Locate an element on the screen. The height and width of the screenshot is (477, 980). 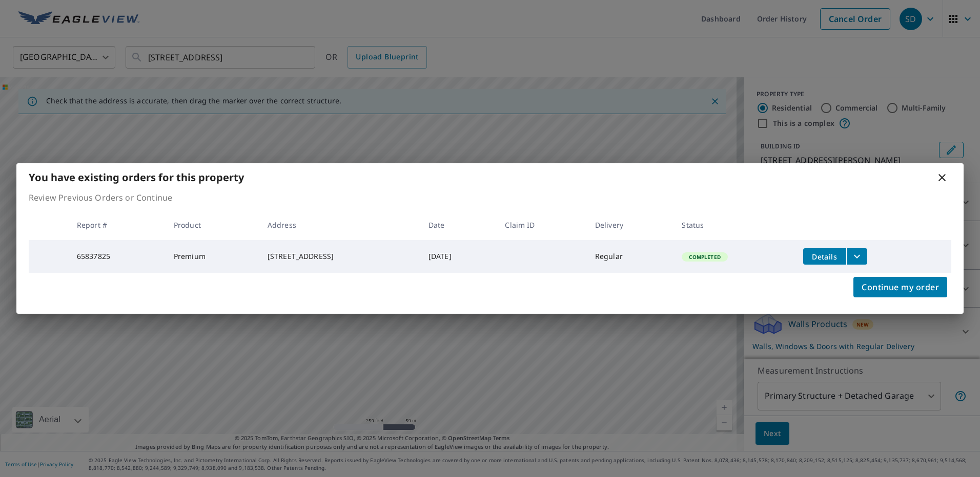
th: Status is located at coordinates (734, 225).